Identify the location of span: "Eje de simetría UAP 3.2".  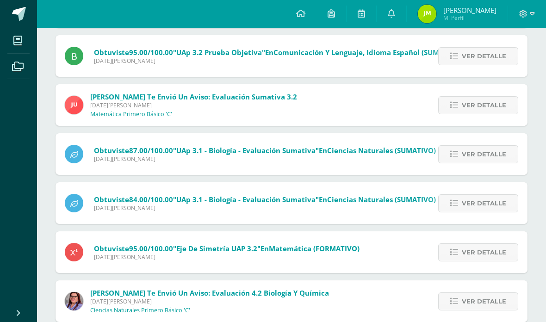
(217, 249).